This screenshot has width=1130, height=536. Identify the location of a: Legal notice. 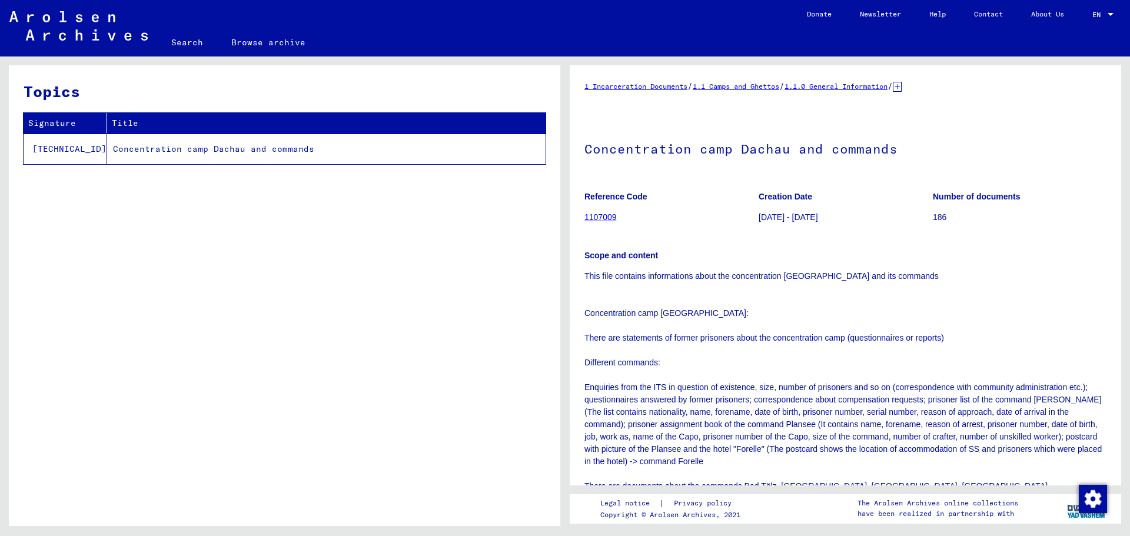
(630, 503).